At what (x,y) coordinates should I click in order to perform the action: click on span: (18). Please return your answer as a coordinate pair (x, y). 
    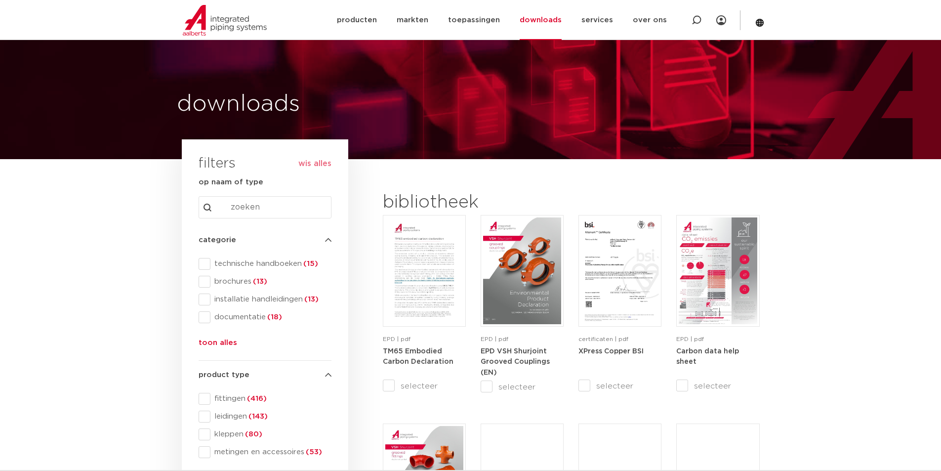
    Looking at the image, I should click on (274, 317).